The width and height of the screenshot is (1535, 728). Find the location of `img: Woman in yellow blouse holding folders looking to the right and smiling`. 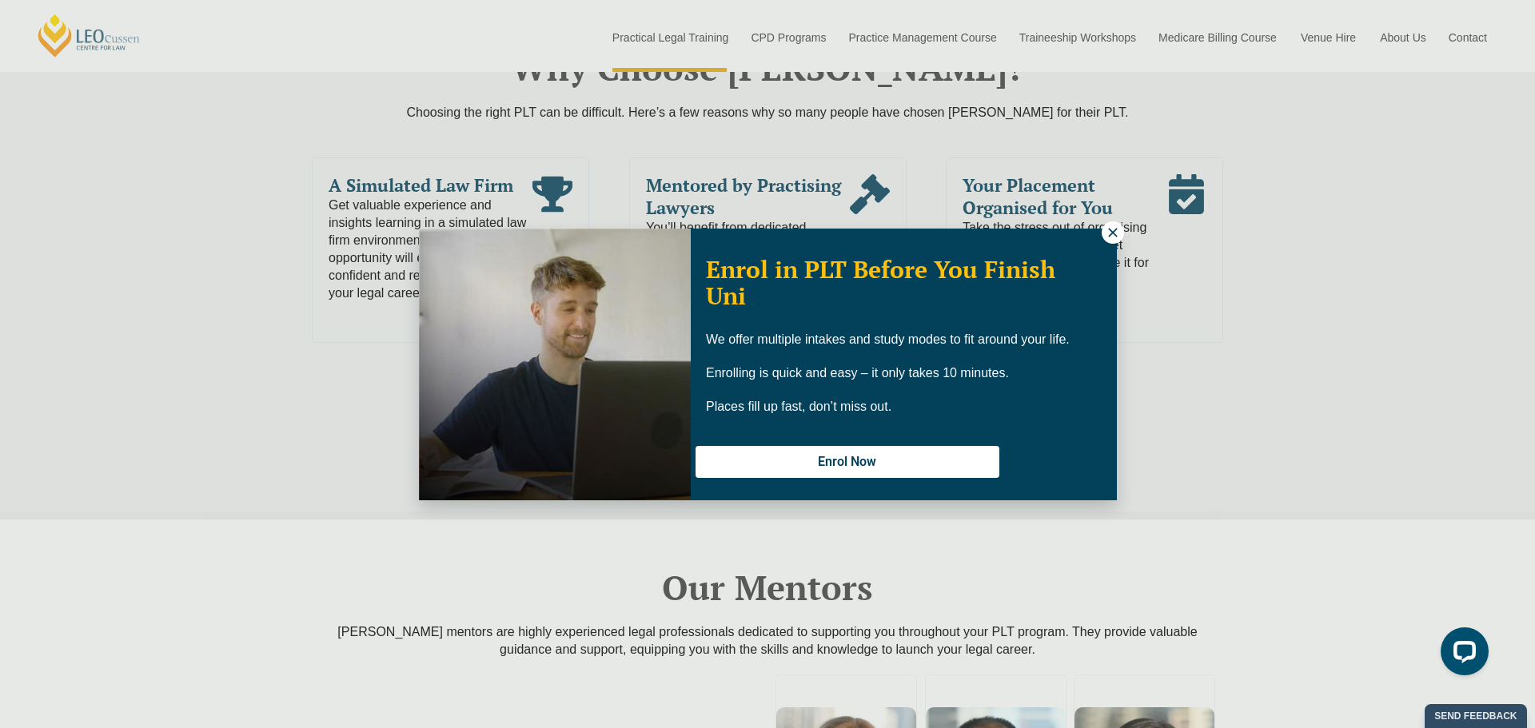

img: Woman in yellow blouse holding folders looking to the right and smiling is located at coordinates (555, 364).